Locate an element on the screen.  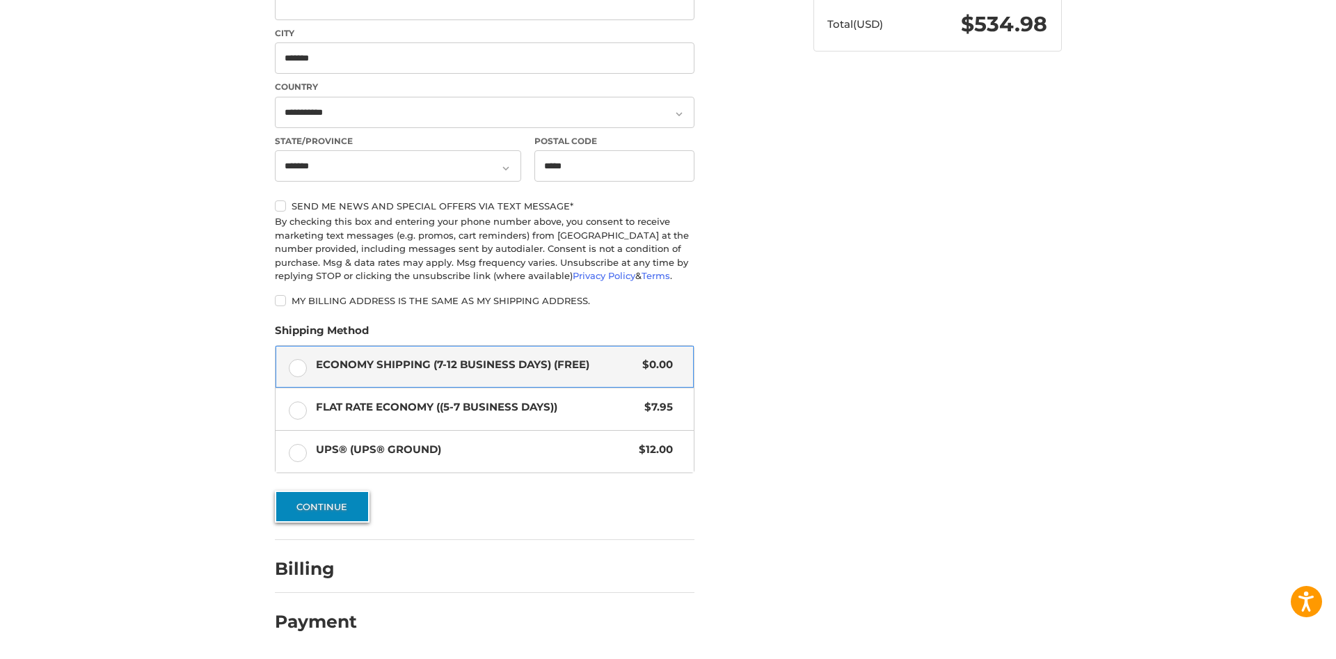
button: Continue is located at coordinates (322, 506).